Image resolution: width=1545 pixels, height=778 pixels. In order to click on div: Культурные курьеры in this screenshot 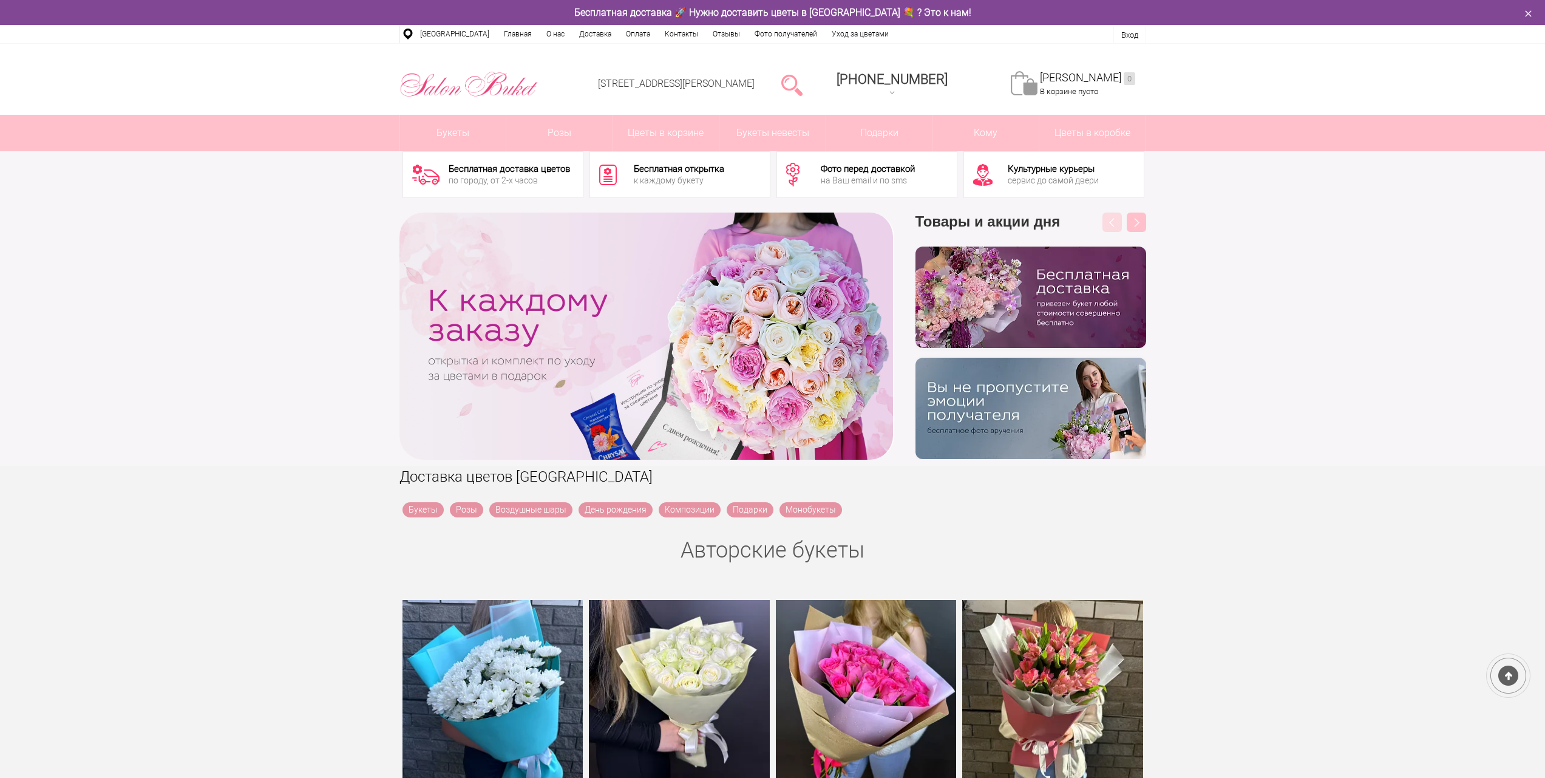, I will do `click(1053, 169)`.